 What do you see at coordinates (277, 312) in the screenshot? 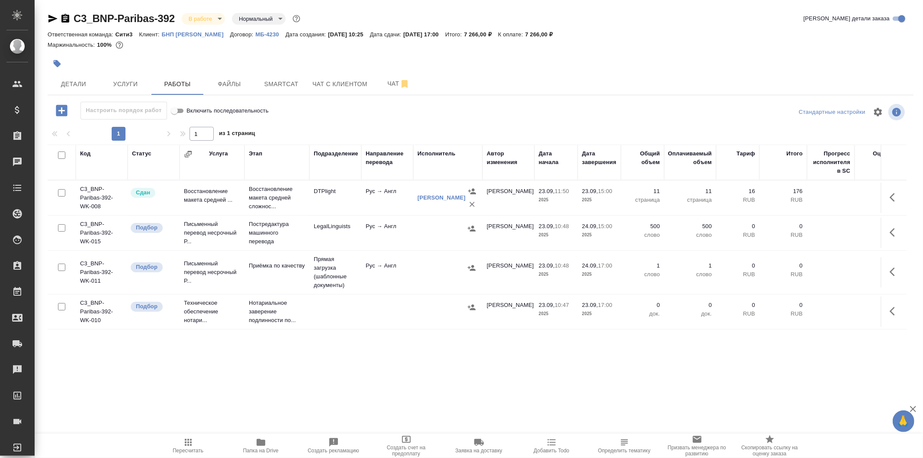
I see `p: Нотариальное заверение подлинности по...` at bounding box center [277, 312].